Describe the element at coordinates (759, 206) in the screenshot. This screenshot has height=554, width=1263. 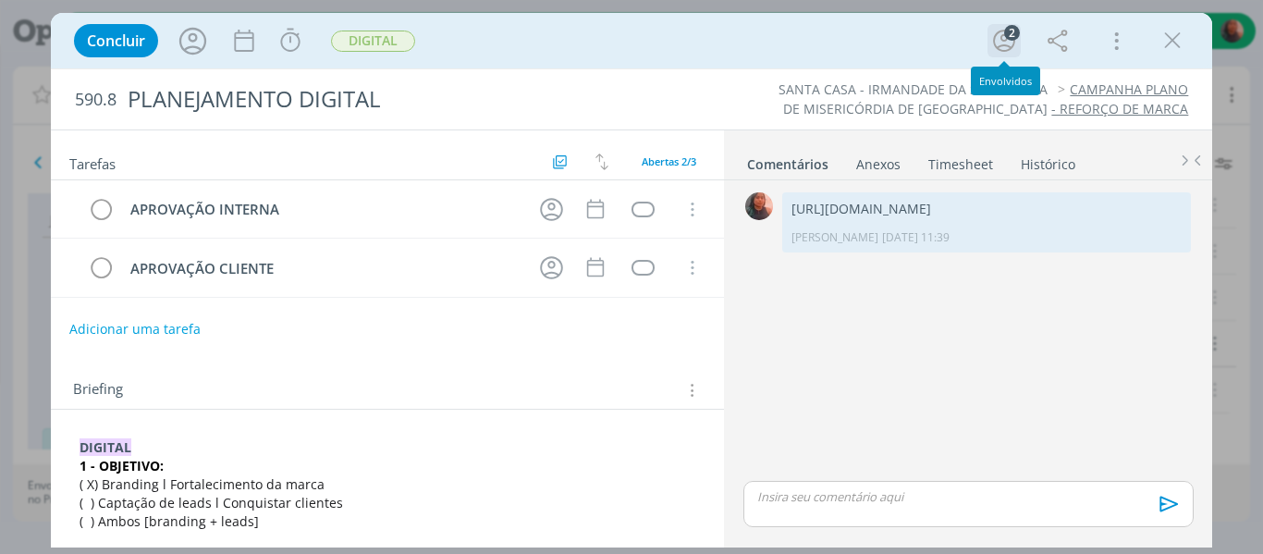
I see `img: C` at that location.